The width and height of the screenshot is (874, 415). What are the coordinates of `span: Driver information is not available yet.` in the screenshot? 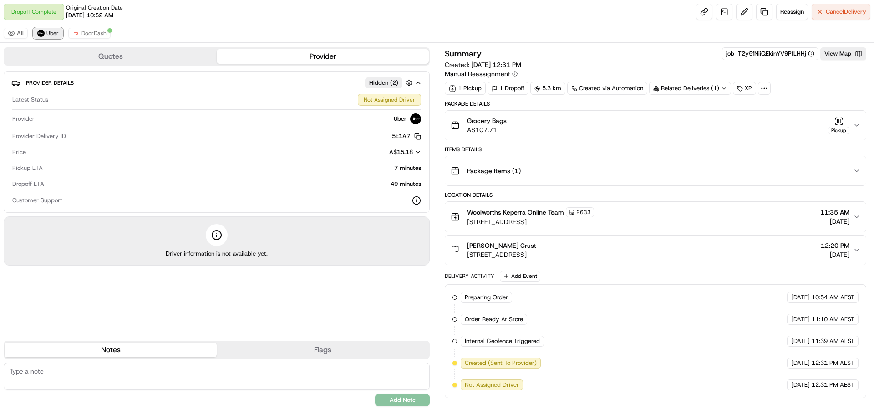 It's located at (217, 254).